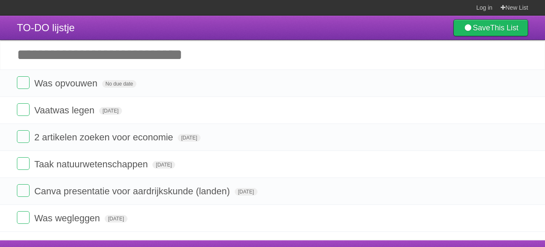  I want to click on span: TO-DO lijstje, so click(46, 27).